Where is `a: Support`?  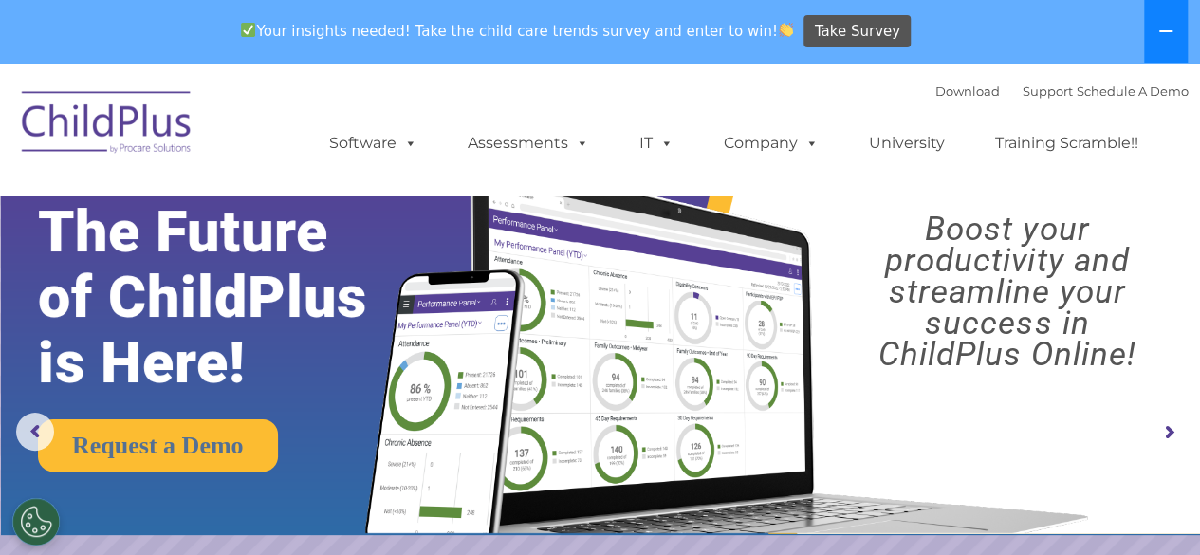
a: Support is located at coordinates (1047, 91).